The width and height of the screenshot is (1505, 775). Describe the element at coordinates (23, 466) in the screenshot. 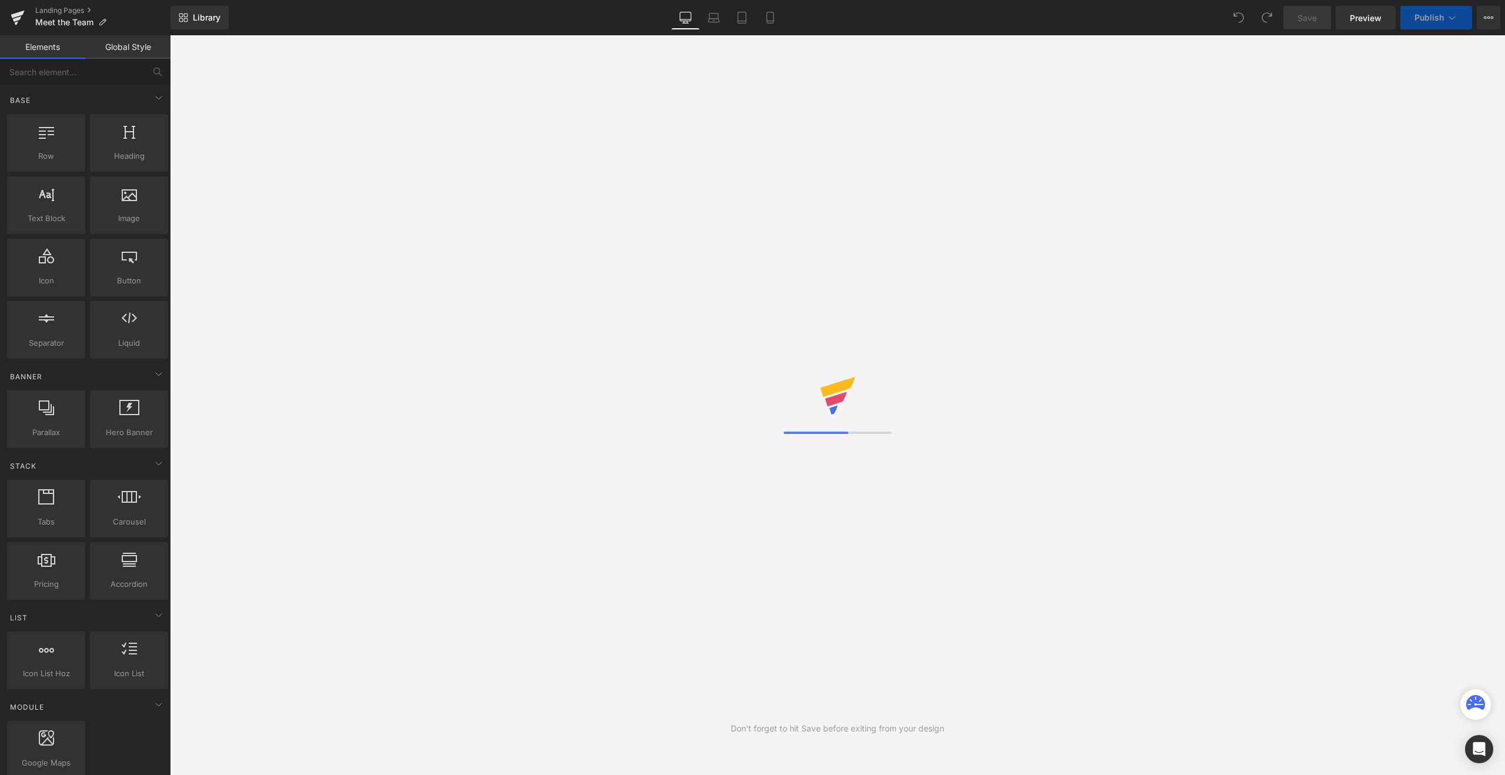

I see `span: Stack` at that location.